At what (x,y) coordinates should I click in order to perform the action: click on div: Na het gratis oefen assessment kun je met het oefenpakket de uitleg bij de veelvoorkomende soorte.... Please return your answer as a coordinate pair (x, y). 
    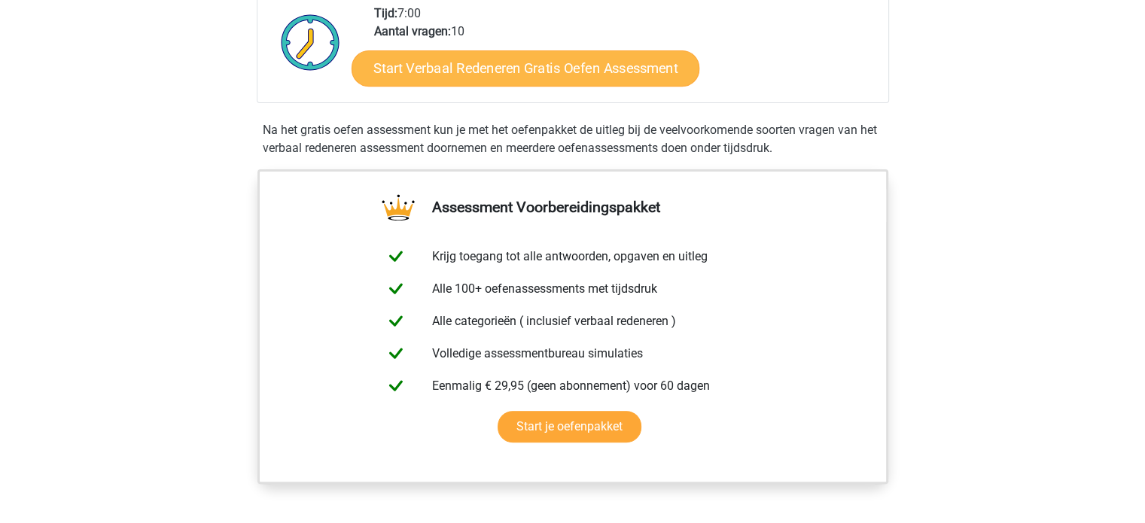
    Looking at the image, I should click on (573, 139).